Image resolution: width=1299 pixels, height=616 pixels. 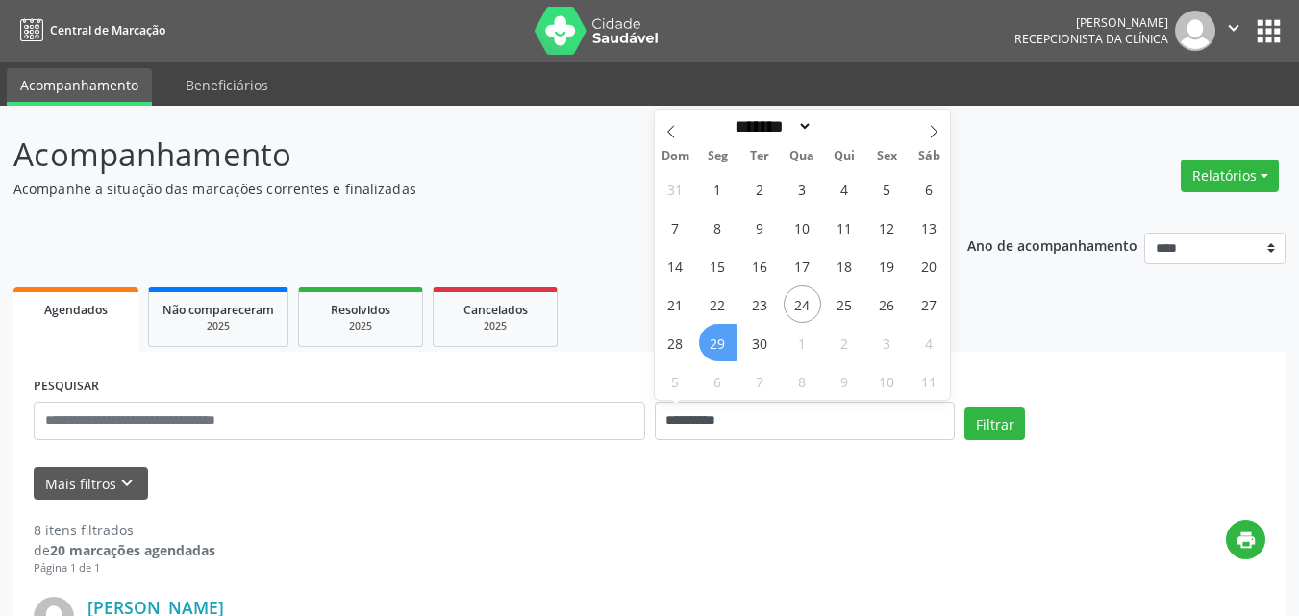 What do you see at coordinates (675, 342) in the screenshot?
I see `span: Setembro 28, 2025` at bounding box center [675, 342].